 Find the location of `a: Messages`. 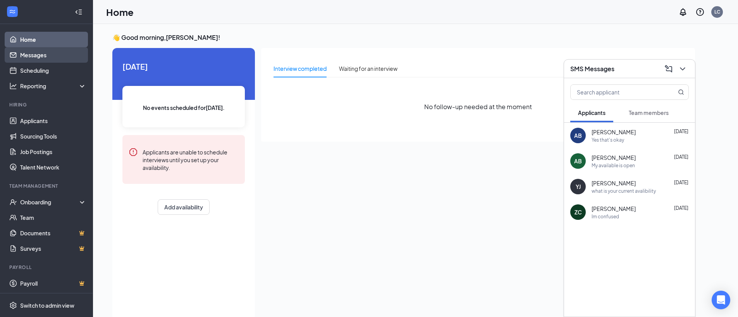

a: Messages is located at coordinates (53, 55).